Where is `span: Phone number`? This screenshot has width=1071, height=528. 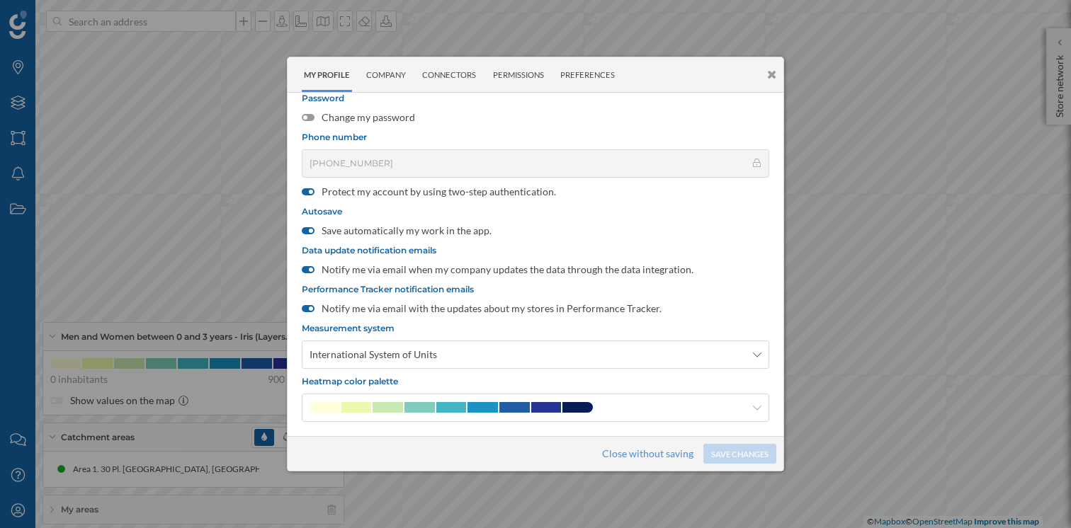 span: Phone number is located at coordinates (535, 137).